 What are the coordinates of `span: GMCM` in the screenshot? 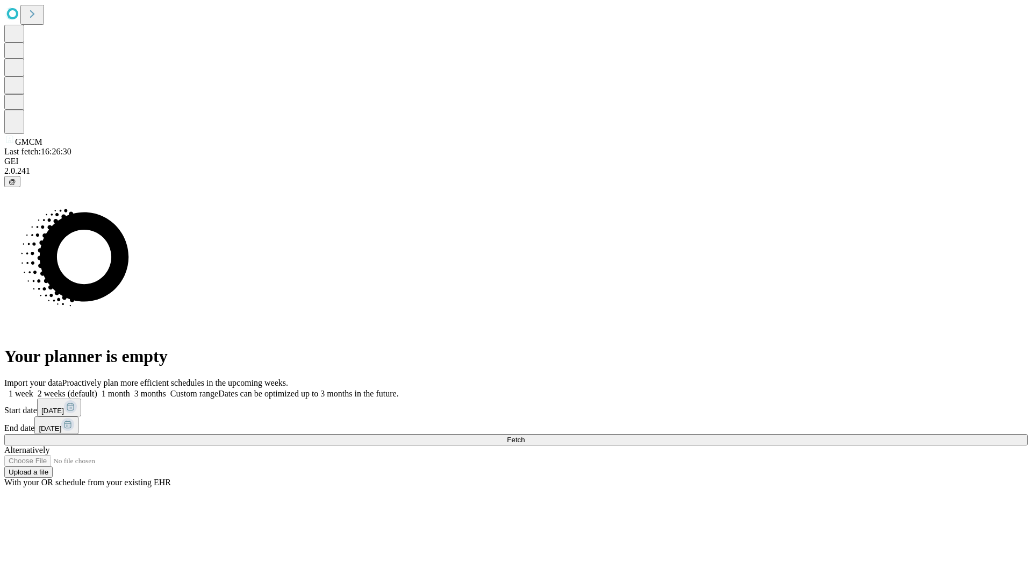 It's located at (28, 141).